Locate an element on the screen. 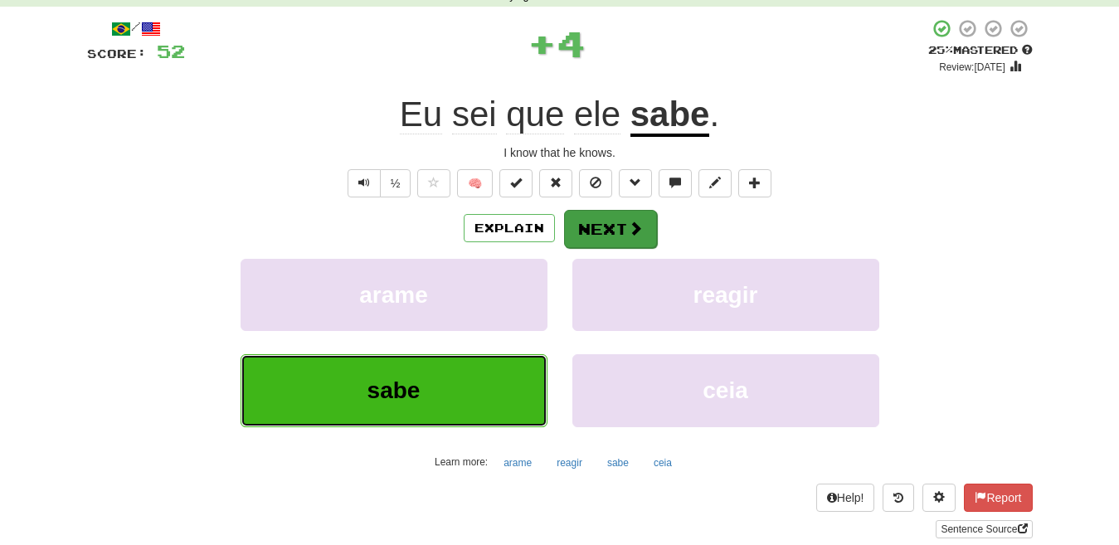 The height and width of the screenshot is (545, 1119). strong: sabe is located at coordinates (670, 115).